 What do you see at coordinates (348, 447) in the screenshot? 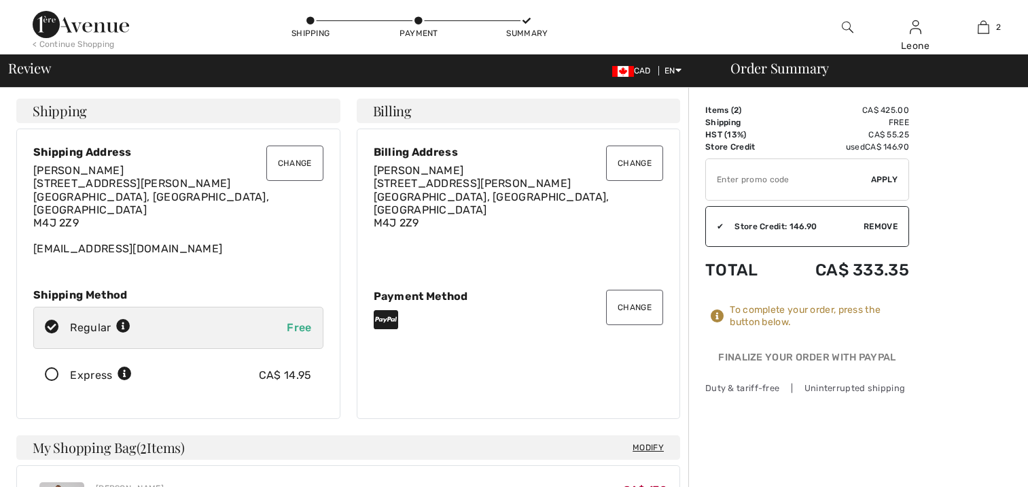
I see `h4: My Shopping Bag` at bounding box center [348, 447].